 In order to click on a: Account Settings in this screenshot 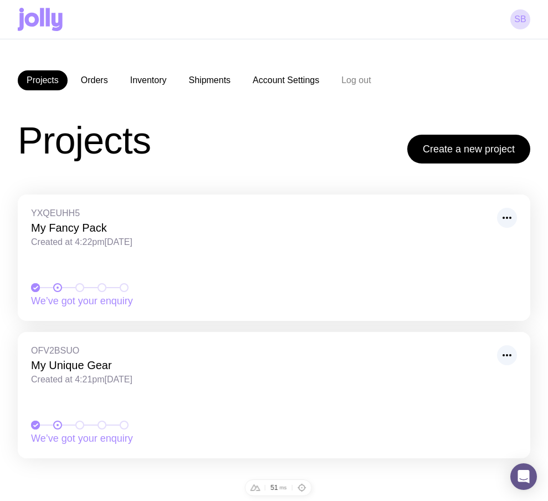, I will do `click(286, 80)`.